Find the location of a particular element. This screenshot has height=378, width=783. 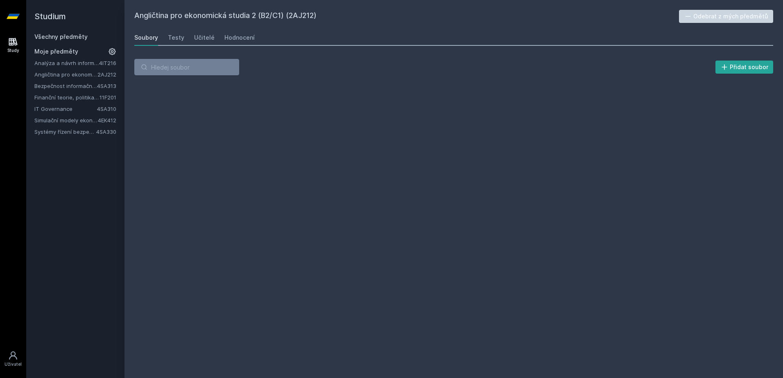

a: 4SA313 is located at coordinates (106, 86).